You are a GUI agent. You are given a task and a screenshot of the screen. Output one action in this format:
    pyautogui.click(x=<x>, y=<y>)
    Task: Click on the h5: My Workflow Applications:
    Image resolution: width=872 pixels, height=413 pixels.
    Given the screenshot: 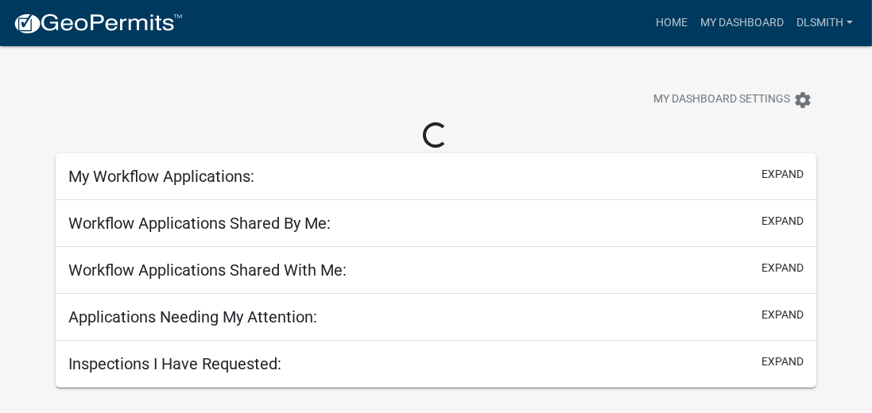 What is the action you would take?
    pyautogui.click(x=161, y=176)
    